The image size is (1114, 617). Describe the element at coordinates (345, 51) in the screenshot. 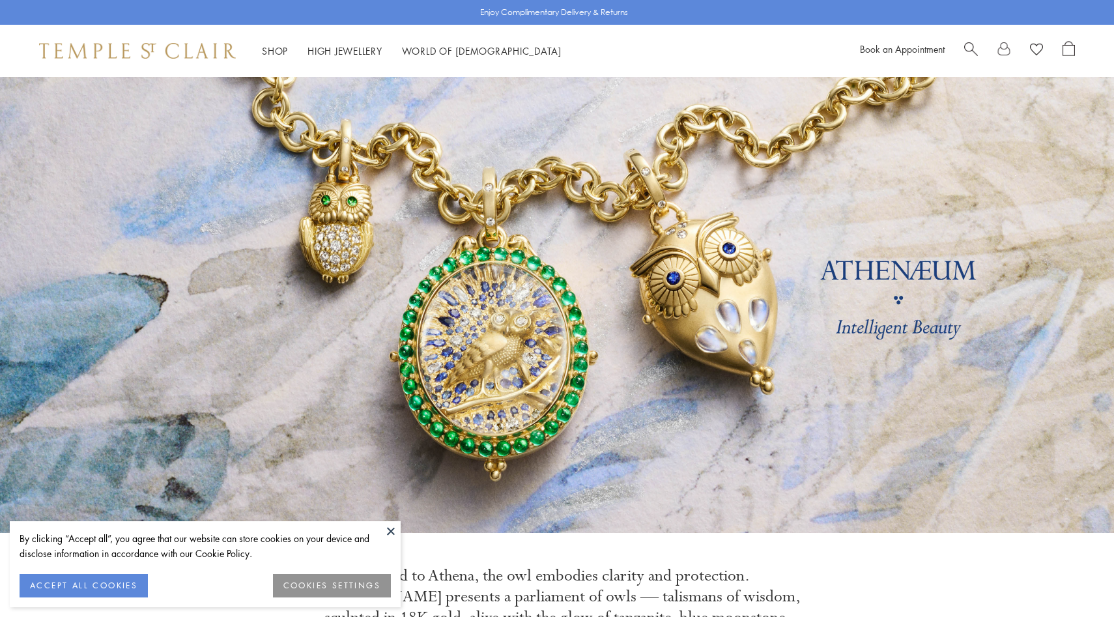

I see `a: High JewelleryHigh Jewellery` at that location.